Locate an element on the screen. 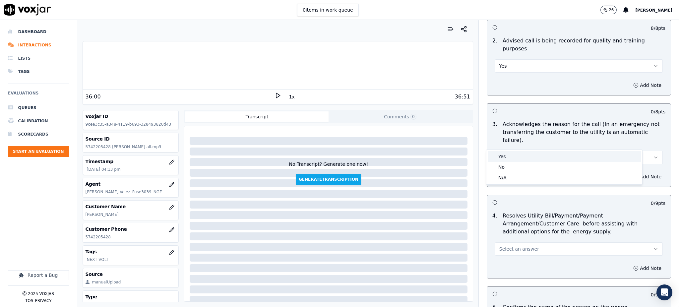  button: Privacy is located at coordinates (43, 301).